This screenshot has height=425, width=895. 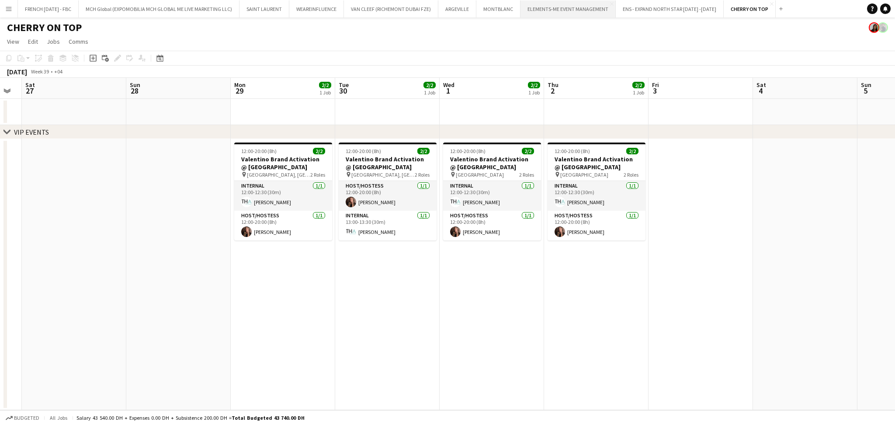 I want to click on button: MCH Global (EXPOMOBILIA MCH GLOBAL ME LIVE MARKETING LLC), so click(x=159, y=9).